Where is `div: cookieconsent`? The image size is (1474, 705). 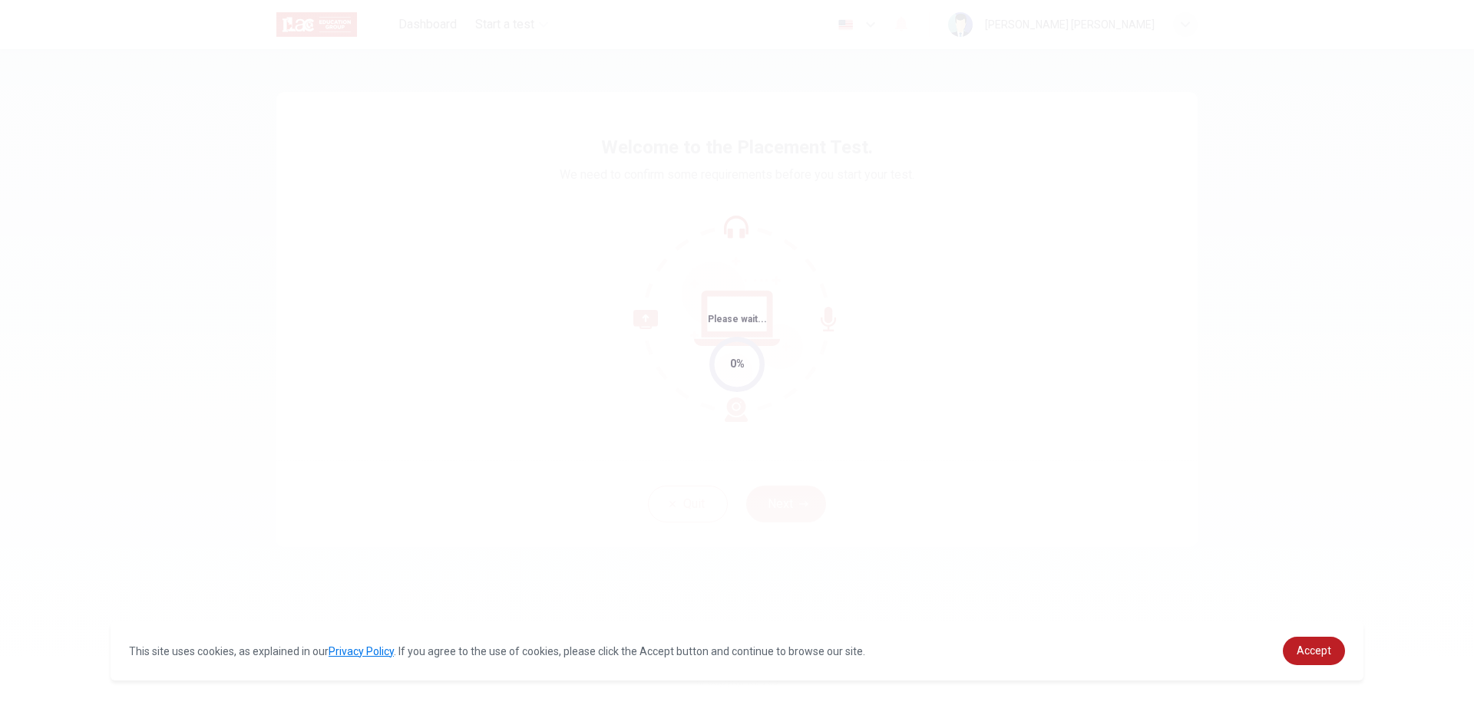 div: cookieconsent is located at coordinates (737, 651).